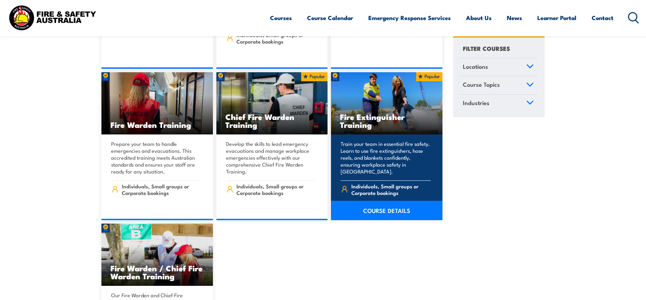  Describe the element at coordinates (272, 103) in the screenshot. I see `a: Chief Fire Warden Training` at that location.